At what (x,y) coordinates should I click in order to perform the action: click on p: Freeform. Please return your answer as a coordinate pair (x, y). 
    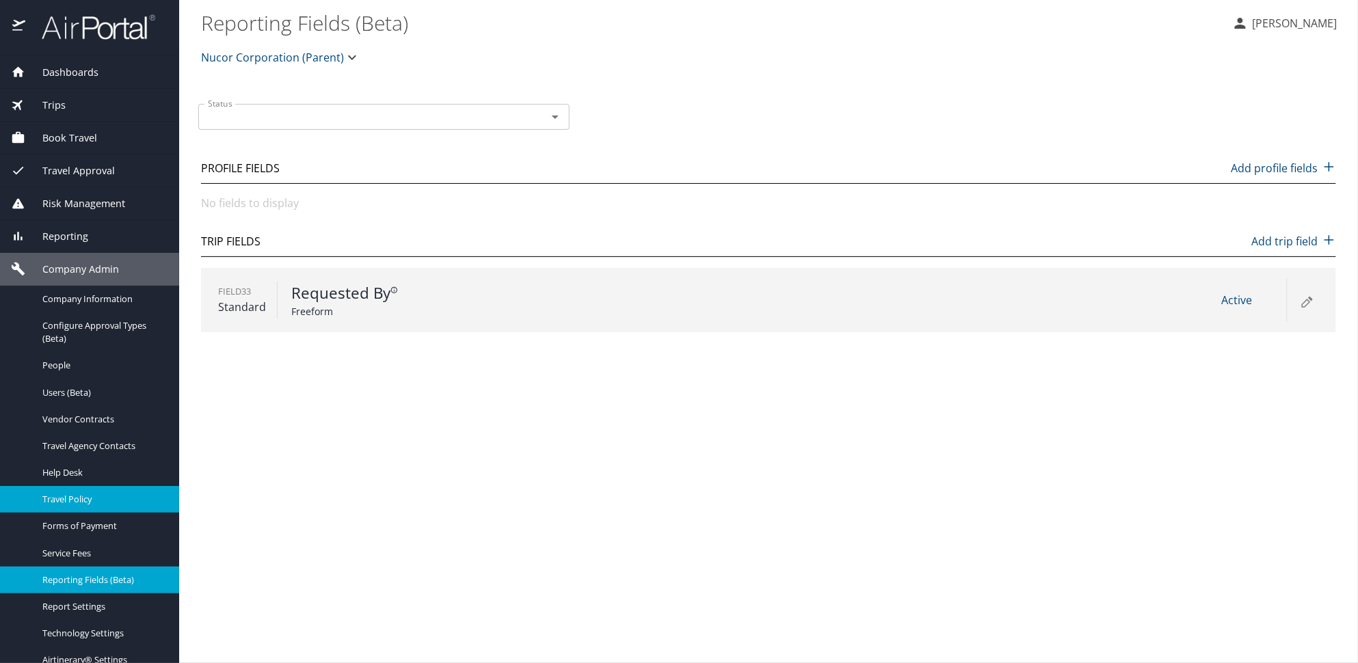
    Looking at the image, I should click on (423, 311).